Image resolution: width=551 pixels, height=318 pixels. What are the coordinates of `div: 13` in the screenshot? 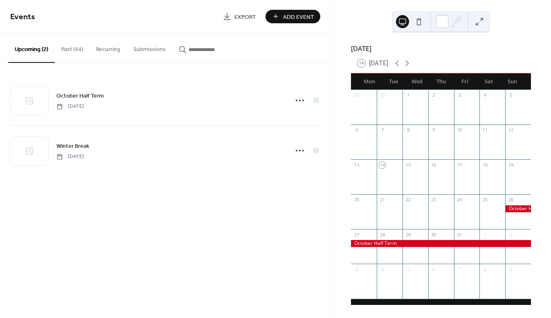 It's located at (356, 165).